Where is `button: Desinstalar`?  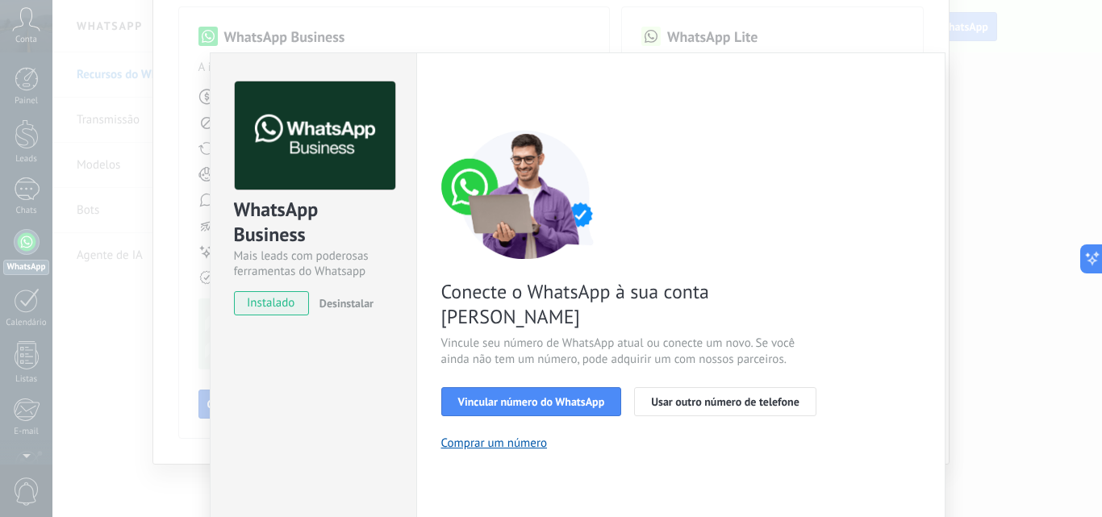
button: Desinstalar is located at coordinates (343, 303).